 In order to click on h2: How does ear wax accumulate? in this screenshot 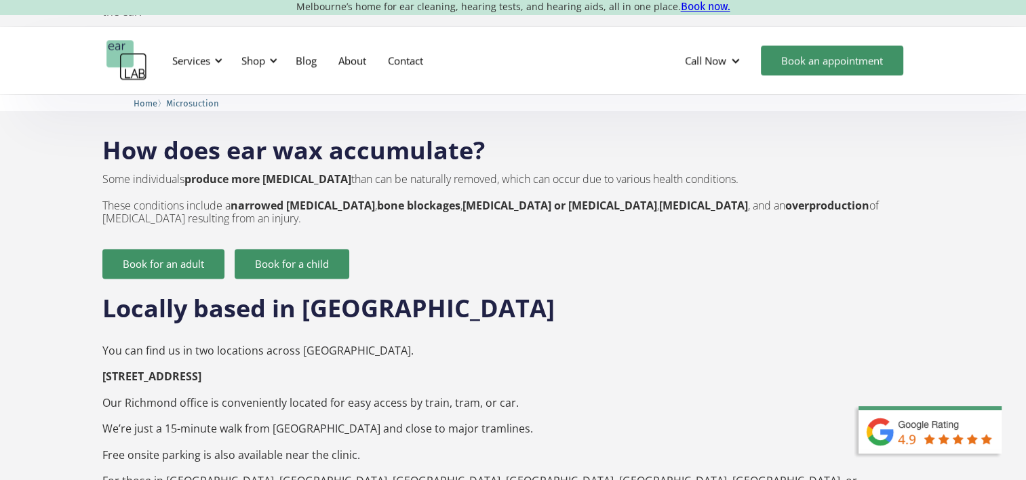, I will do `click(513, 144)`.